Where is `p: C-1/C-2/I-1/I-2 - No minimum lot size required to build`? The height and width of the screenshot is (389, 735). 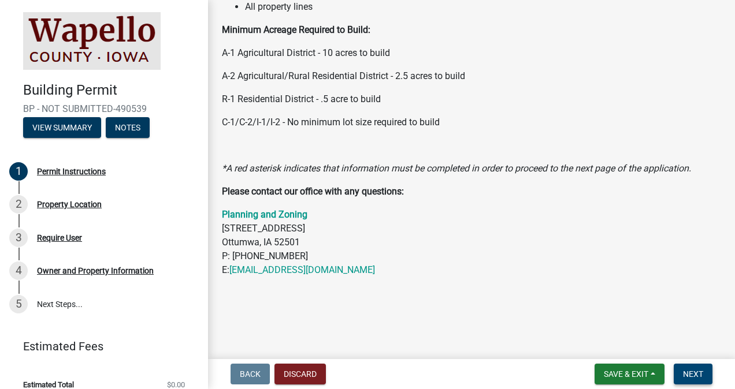
p: C-1/C-2/I-1/I-2 - No minimum lot size required to build is located at coordinates (471, 122).